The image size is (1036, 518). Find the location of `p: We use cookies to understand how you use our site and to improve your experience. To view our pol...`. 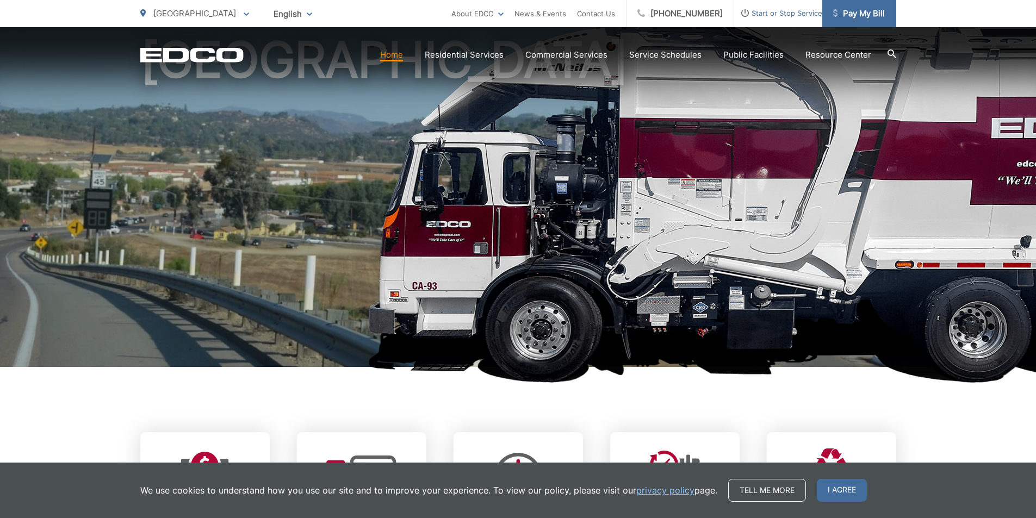

p: We use cookies to understand how you use our site and to improve your experience. To view our pol... is located at coordinates (428, 490).